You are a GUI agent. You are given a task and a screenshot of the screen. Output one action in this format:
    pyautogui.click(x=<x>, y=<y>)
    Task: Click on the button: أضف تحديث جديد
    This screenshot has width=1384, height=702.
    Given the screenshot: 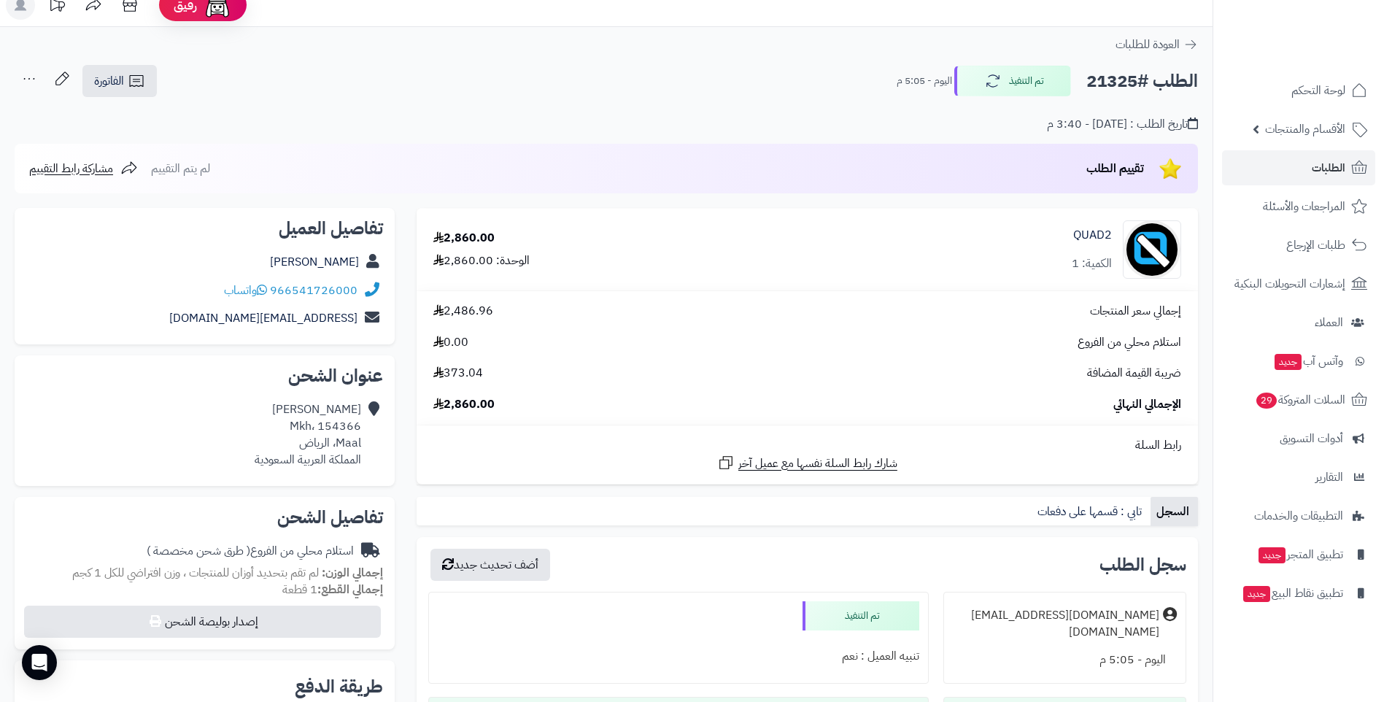 What is the action you would take?
    pyautogui.click(x=490, y=565)
    